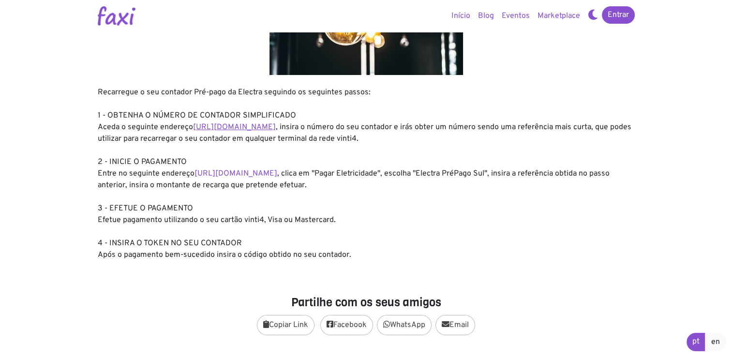 The height and width of the screenshot is (357, 732). What do you see at coordinates (618, 15) in the screenshot?
I see `a: Entrar` at bounding box center [618, 15].